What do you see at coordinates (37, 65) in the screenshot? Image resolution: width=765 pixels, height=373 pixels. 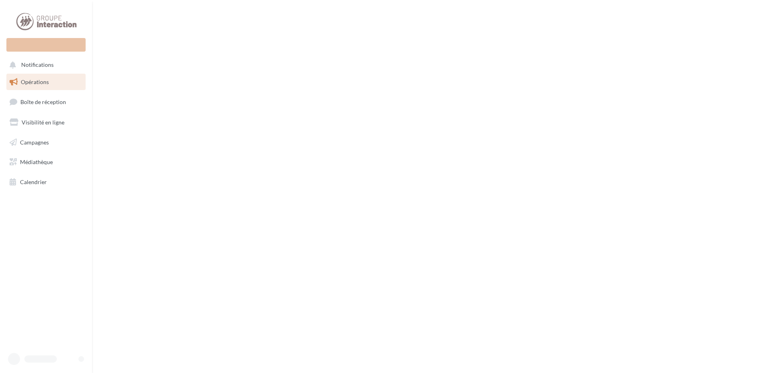 I see `span: Notifications` at bounding box center [37, 65].